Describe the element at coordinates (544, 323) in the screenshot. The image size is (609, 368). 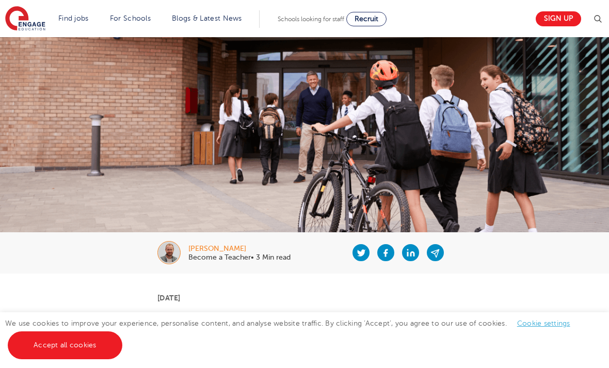
I see `a: Cookie settings` at that location.